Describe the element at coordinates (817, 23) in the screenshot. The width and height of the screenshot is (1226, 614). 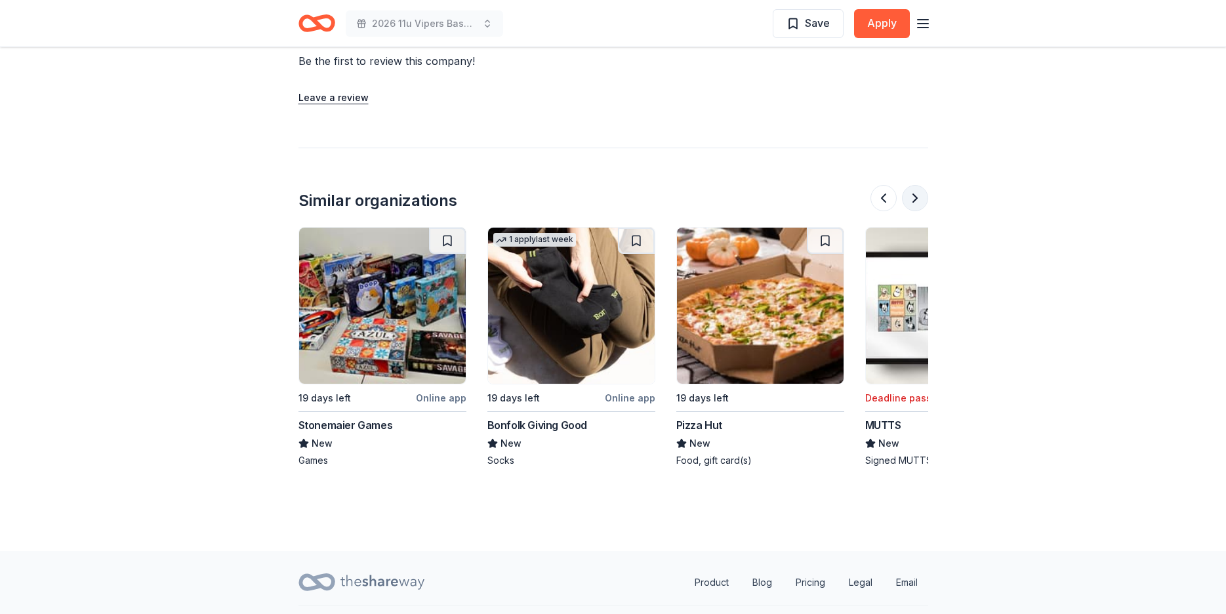
I see `span: Save` at that location.